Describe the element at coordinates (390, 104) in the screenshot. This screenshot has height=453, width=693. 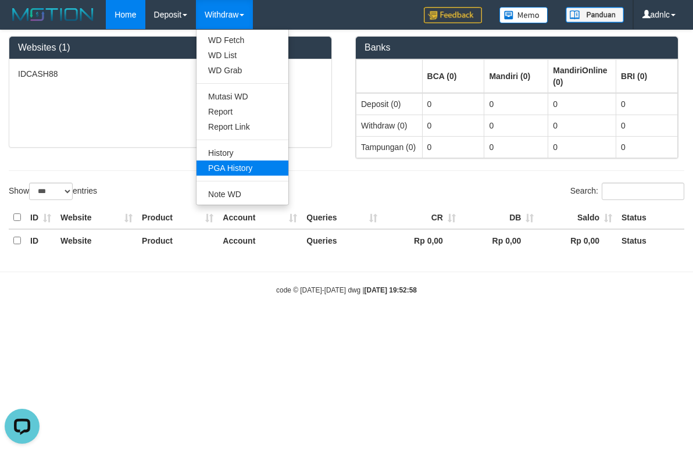
I see `td: Deposit (0)` at that location.